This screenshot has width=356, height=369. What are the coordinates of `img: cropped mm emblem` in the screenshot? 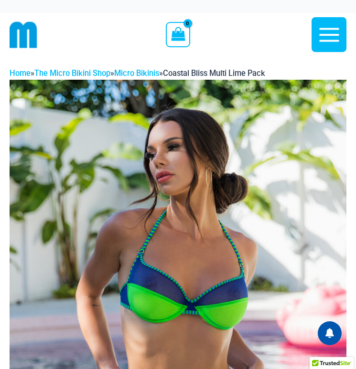 It's located at (23, 35).